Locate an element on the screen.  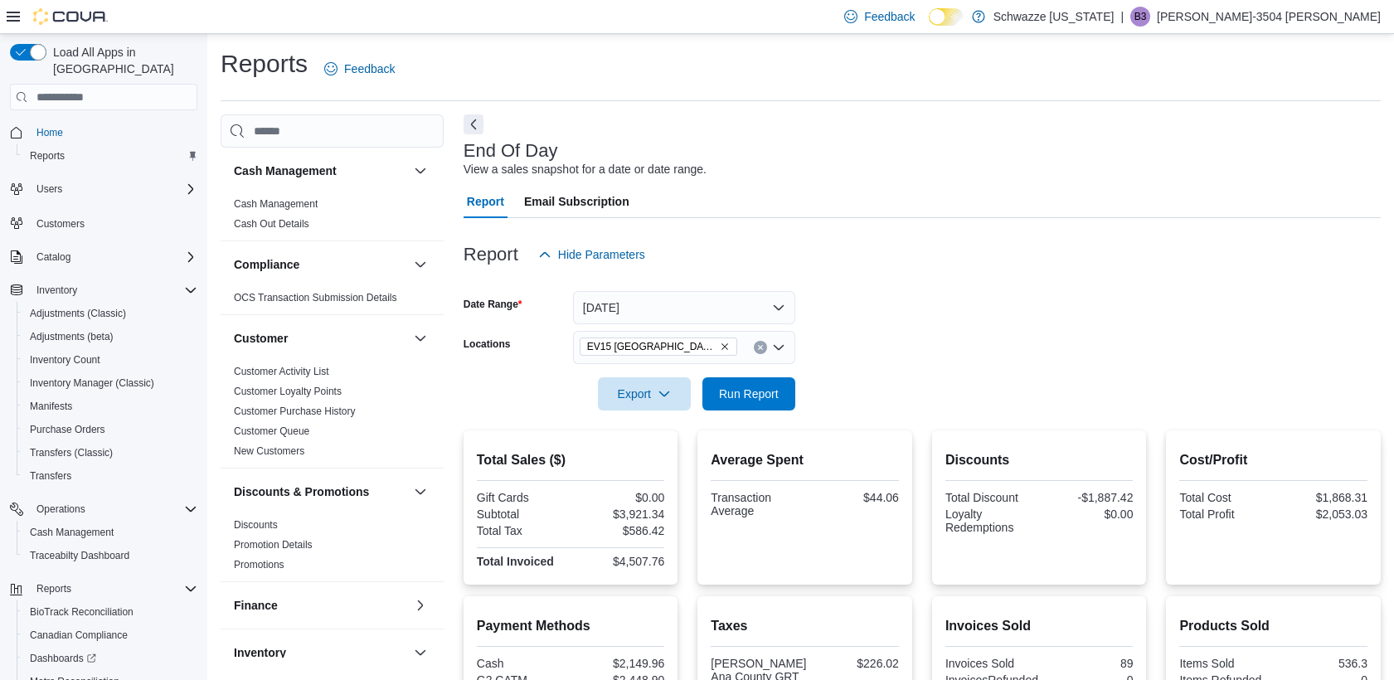
div: $2,149.96 is located at coordinates (619, 664).